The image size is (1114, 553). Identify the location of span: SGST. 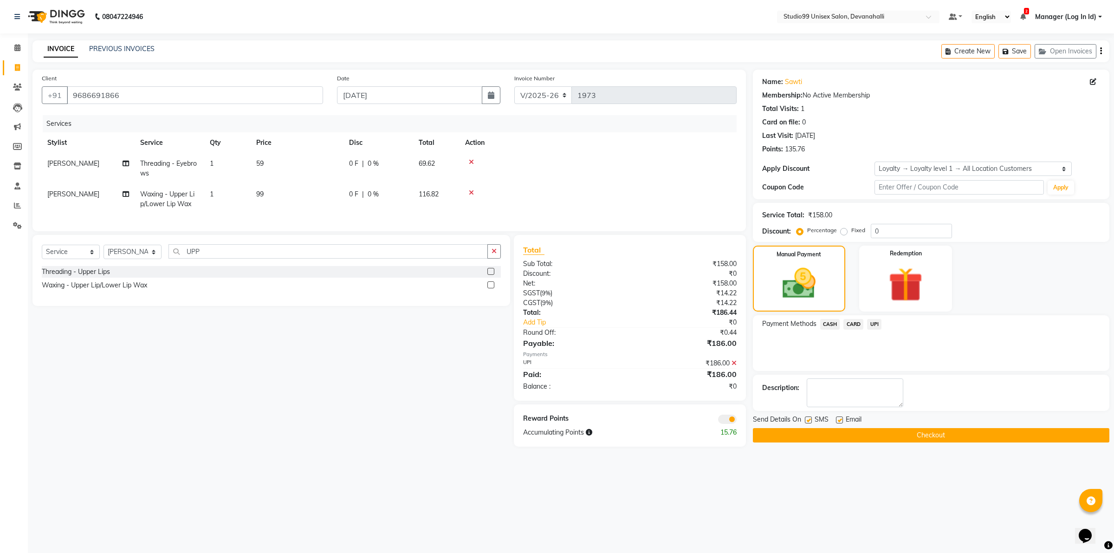
(532, 293).